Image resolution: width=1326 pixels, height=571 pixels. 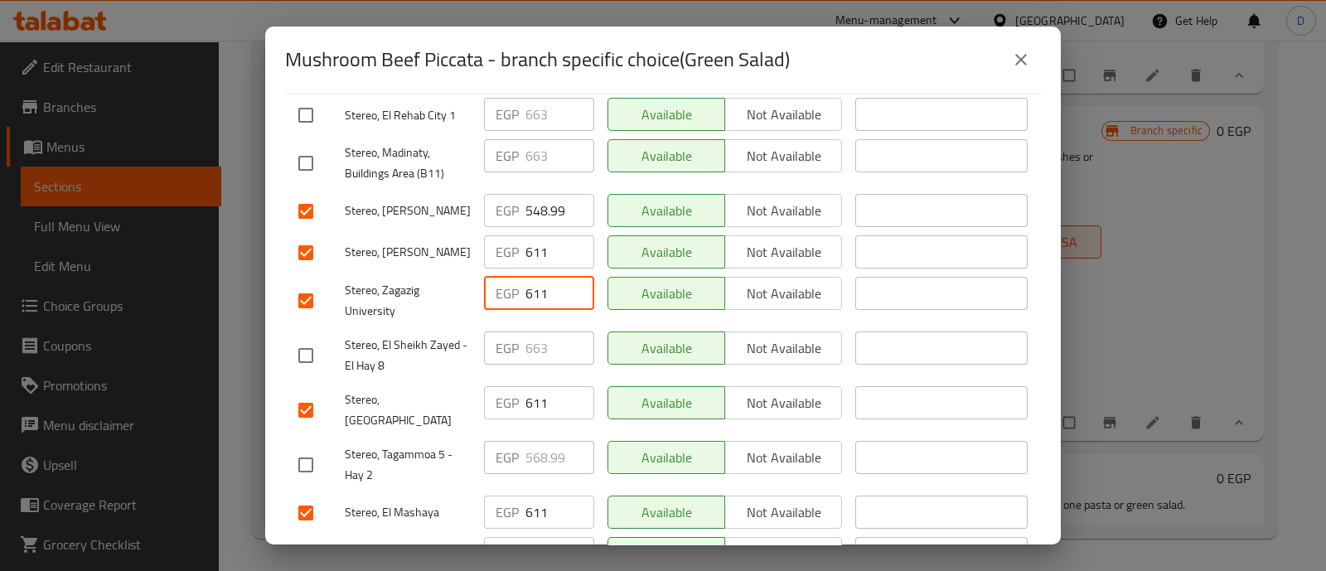 I want to click on span: Stereo, Madinaty, Buildings Area (B11), so click(x=408, y=163).